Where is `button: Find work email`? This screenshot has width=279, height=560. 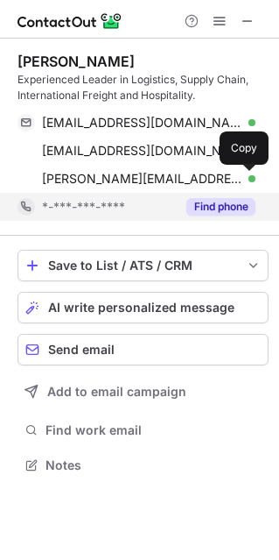 button: Find work email is located at coordinates (143, 430).